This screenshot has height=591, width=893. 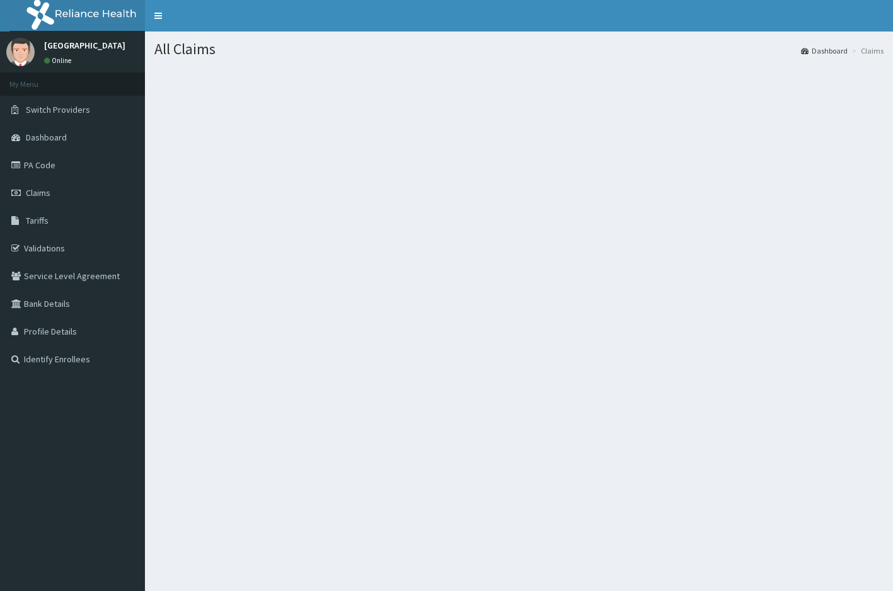 What do you see at coordinates (38, 193) in the screenshot?
I see `span: Claims` at bounding box center [38, 193].